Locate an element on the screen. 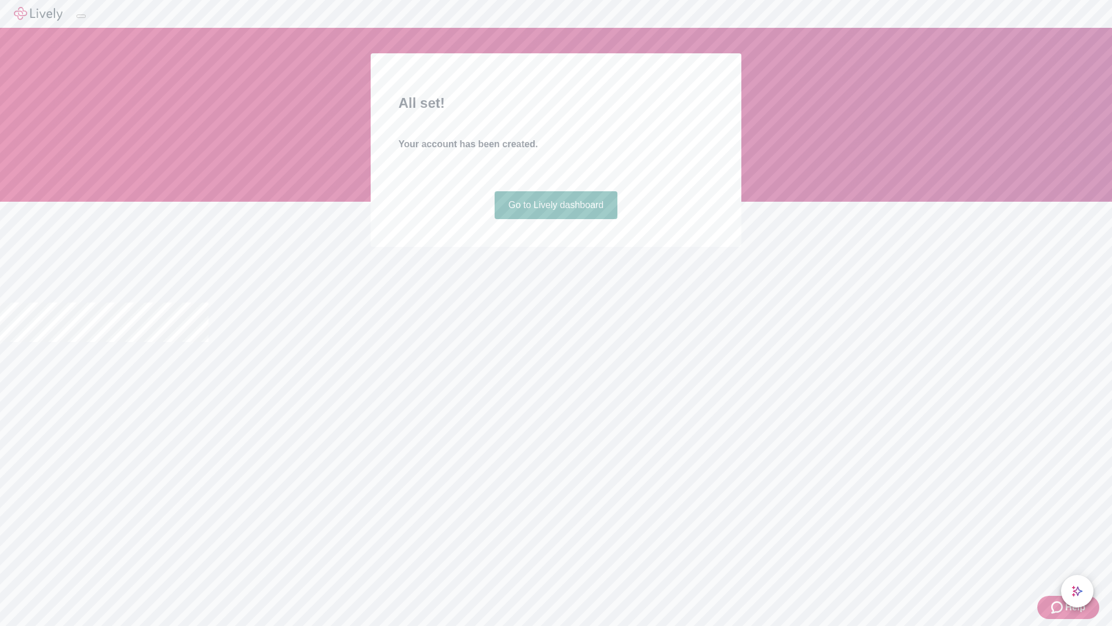 The image size is (1112, 626). img: Lively is located at coordinates (38, 14).